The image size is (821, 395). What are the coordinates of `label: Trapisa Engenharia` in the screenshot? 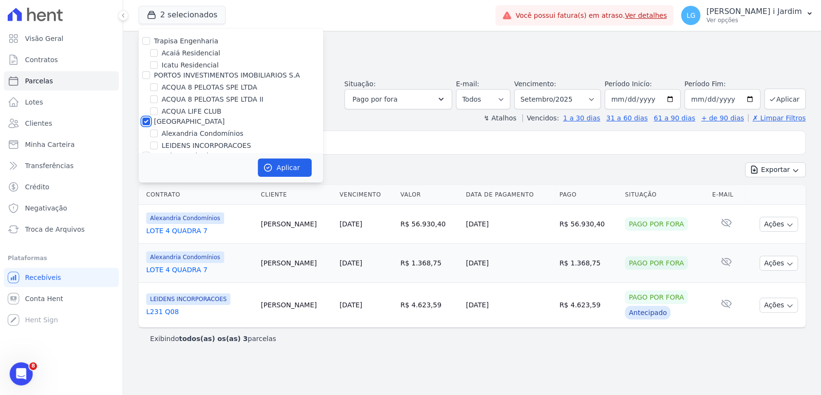 It's located at (186, 41).